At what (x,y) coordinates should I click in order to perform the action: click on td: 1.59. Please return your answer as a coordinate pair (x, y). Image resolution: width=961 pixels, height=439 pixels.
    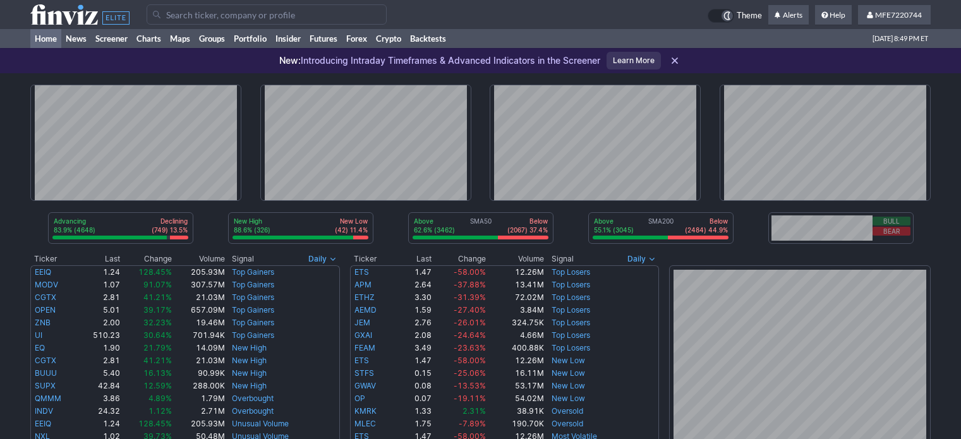
    Looking at the image, I should click on (413, 310).